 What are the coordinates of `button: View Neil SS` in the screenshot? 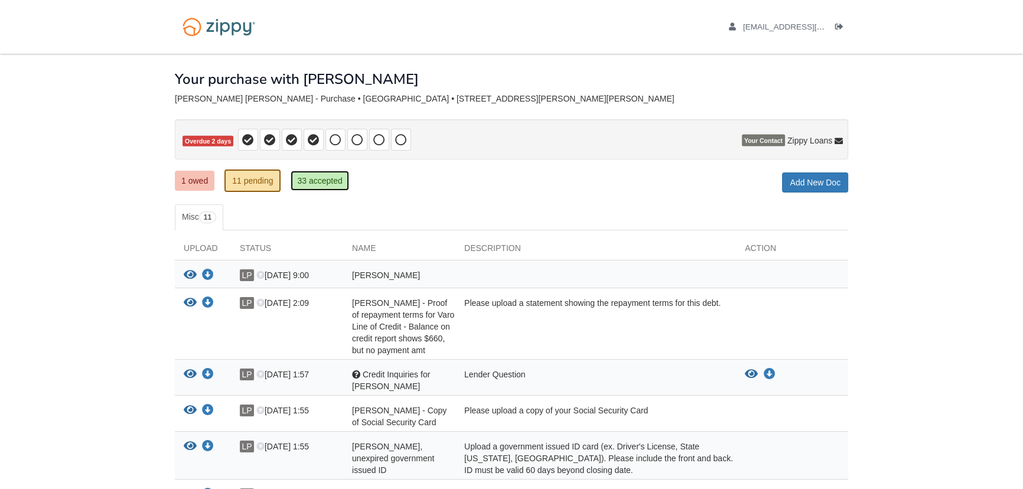 It's located at (190, 275).